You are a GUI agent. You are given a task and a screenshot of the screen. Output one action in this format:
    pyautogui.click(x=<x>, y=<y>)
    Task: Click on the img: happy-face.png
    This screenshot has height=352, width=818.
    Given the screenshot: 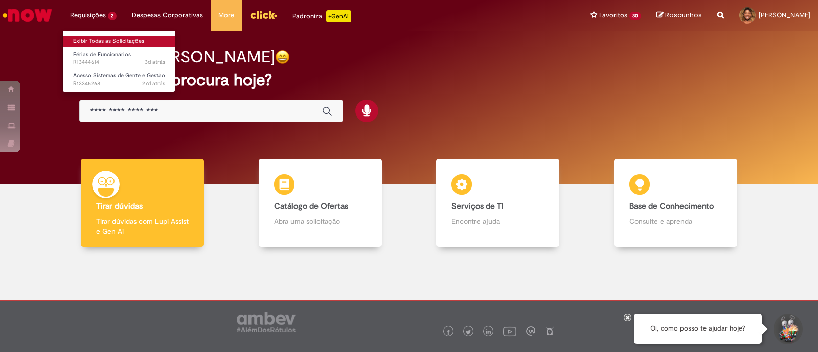 What is the action you would take?
    pyautogui.click(x=282, y=57)
    